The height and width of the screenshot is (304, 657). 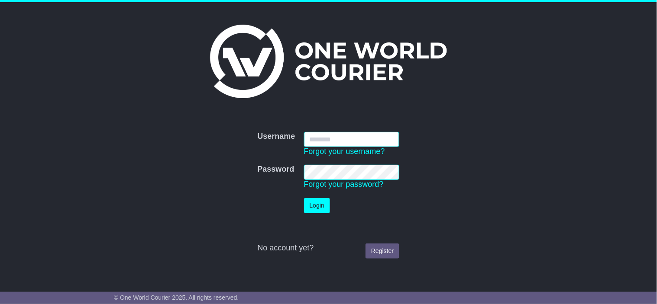 What do you see at coordinates (344, 184) in the screenshot?
I see `a: Forgot your password?` at bounding box center [344, 184].